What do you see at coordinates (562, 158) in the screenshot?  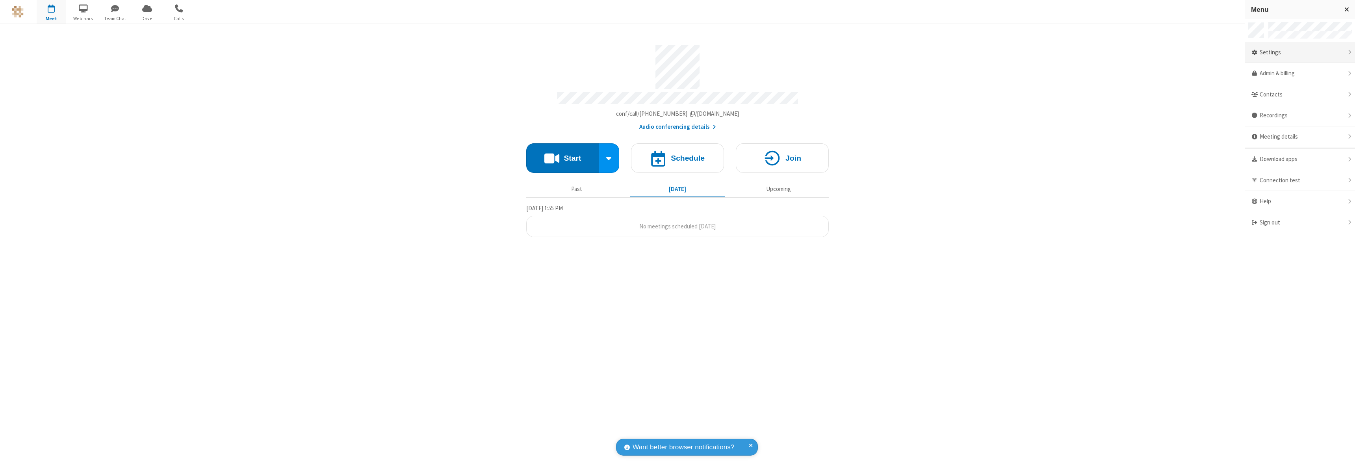 I see `button: Start` at bounding box center [562, 158].